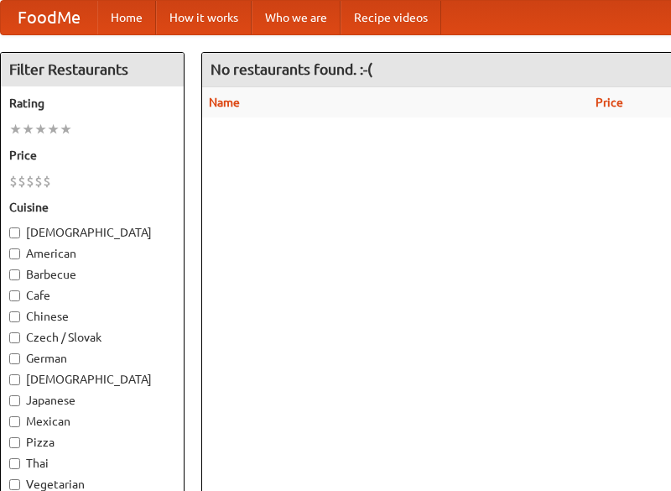 This screenshot has width=671, height=491. Describe the element at coordinates (291, 69) in the screenshot. I see `ng-pluralize: No restaurants found. :-(` at that location.